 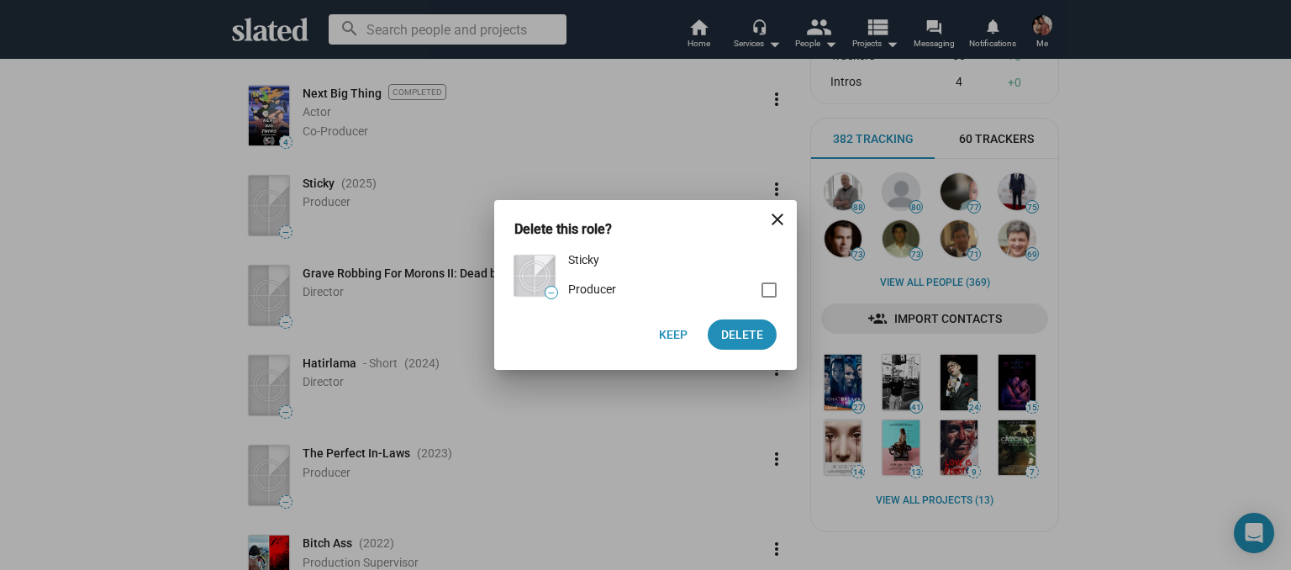 What do you see at coordinates (742, 334) in the screenshot?
I see `button: Delete` at bounding box center [742, 334].